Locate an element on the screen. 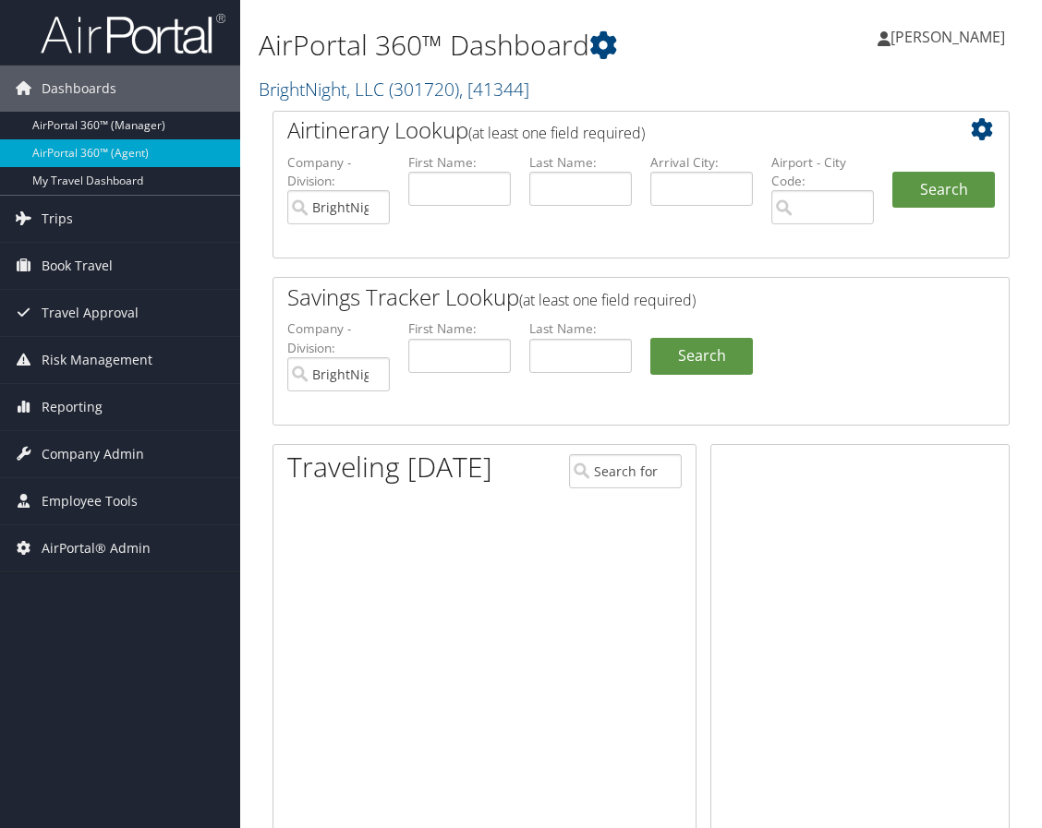 This screenshot has height=828, width=1042. span: ( 301720 ) is located at coordinates (424, 89).